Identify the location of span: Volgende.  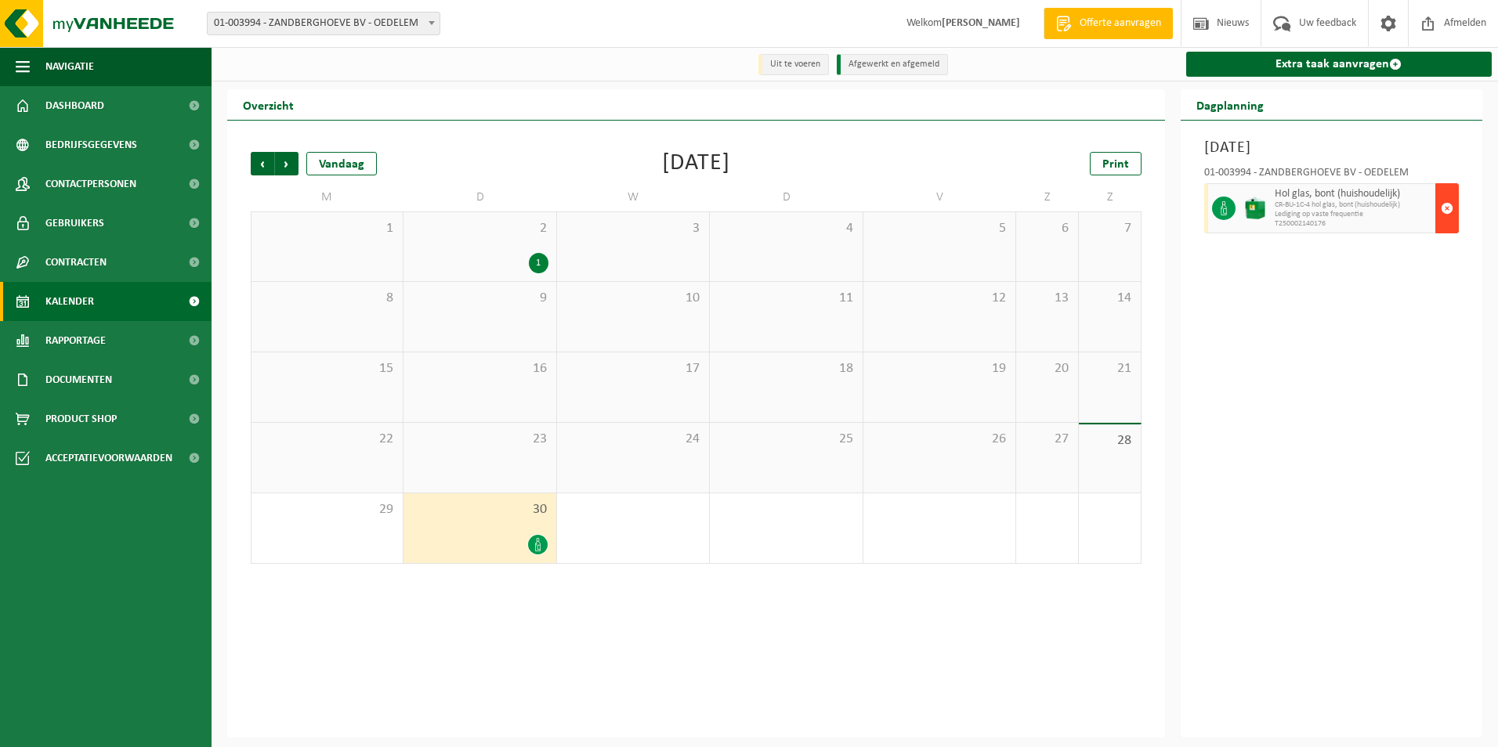
(287, 164).